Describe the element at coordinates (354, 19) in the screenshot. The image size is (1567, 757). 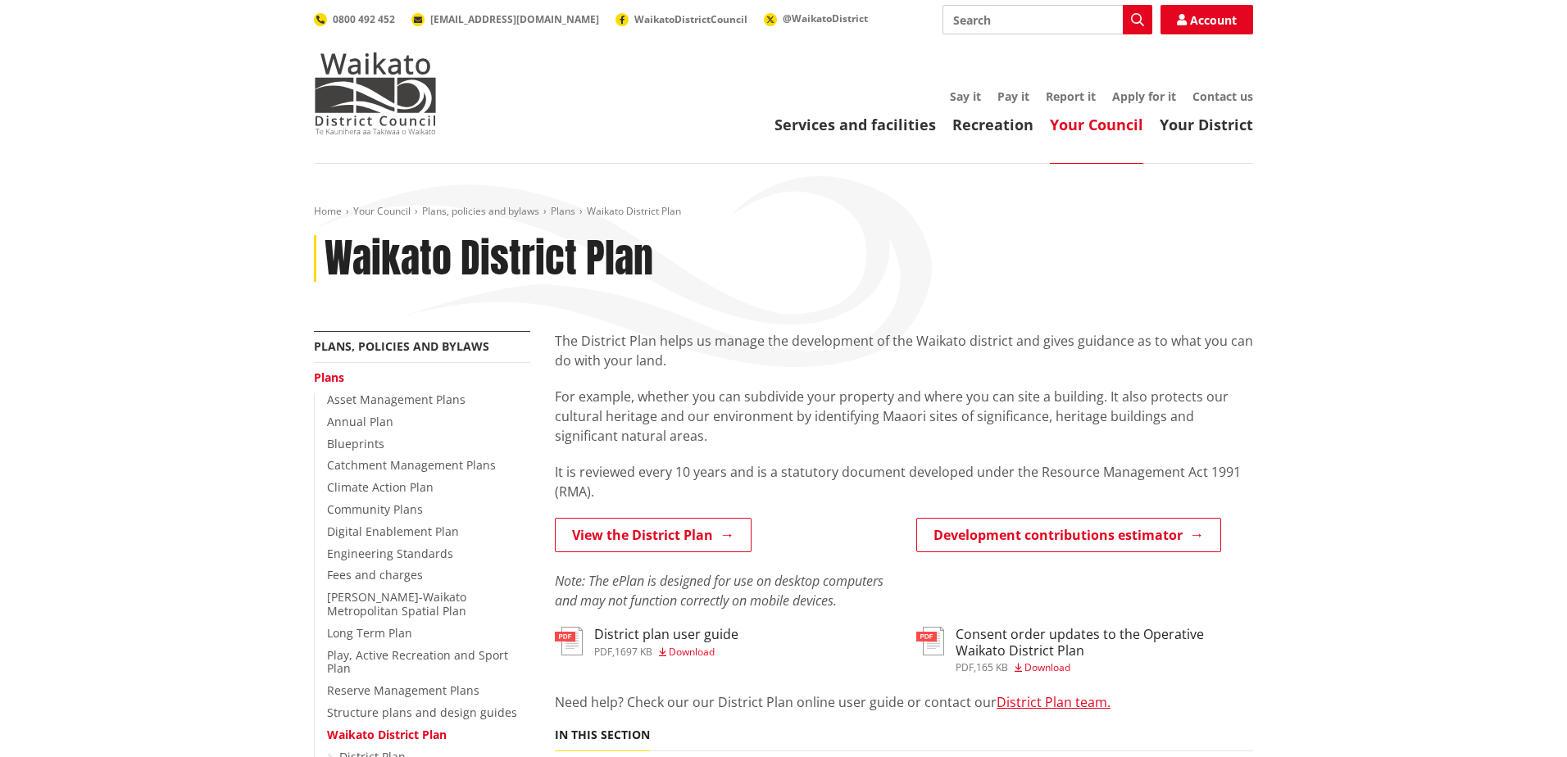
I see `a: 0800 492 452` at that location.